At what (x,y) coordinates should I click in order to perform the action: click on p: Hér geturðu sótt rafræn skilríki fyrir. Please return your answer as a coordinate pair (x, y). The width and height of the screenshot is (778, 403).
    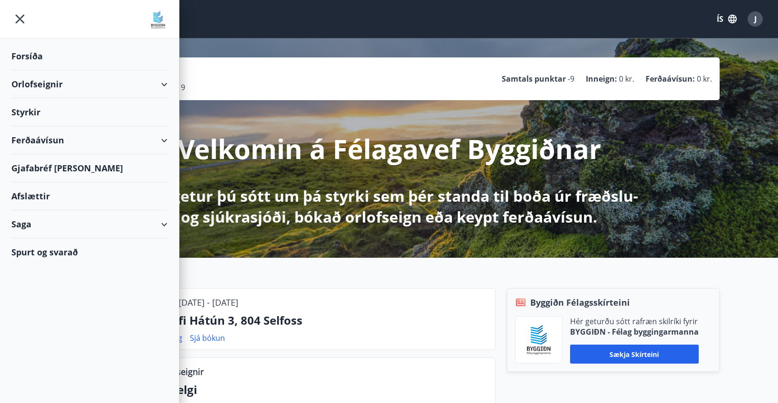
    Looking at the image, I should click on (634, 322).